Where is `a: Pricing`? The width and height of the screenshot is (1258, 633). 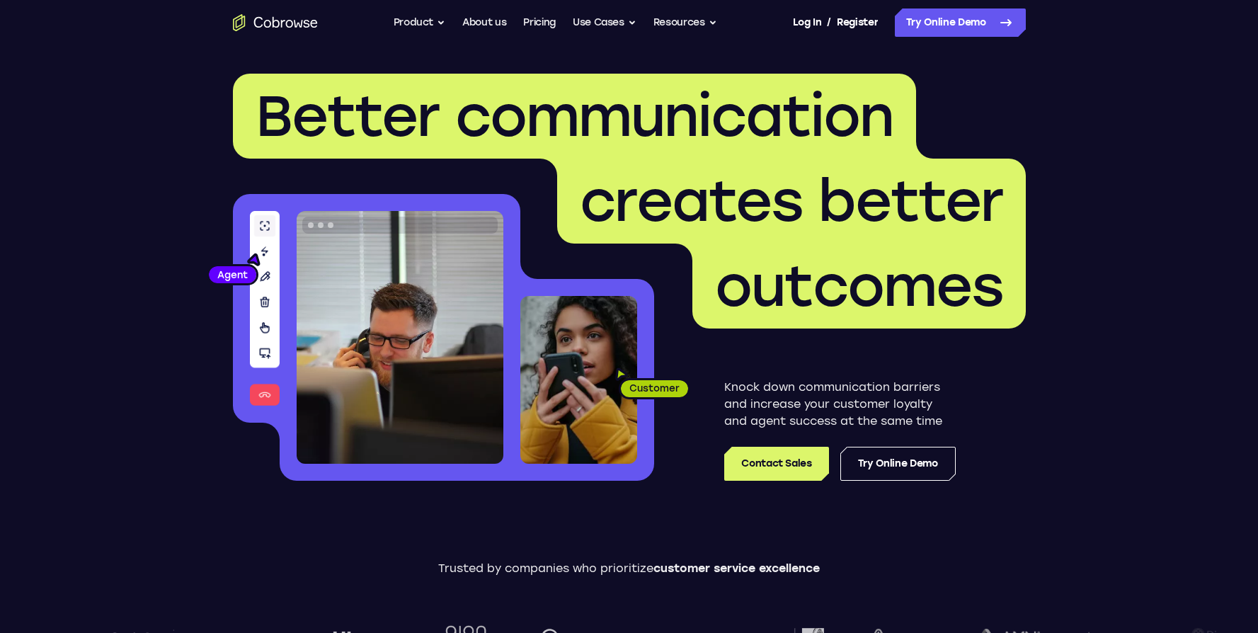 a: Pricing is located at coordinates (540, 23).